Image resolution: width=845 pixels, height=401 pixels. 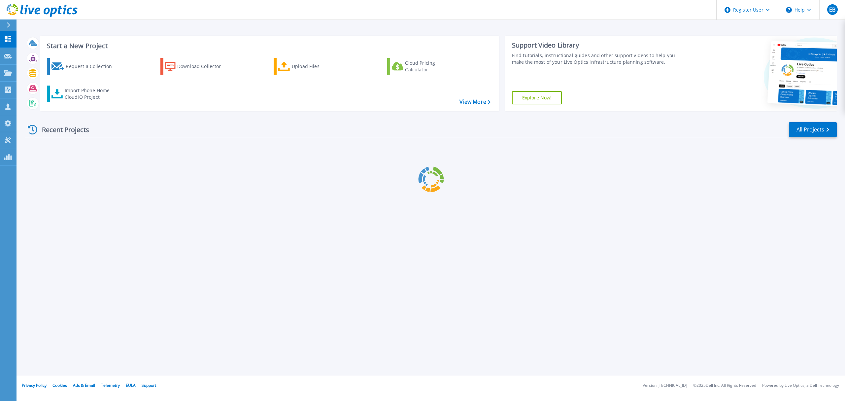 I want to click on a: Request a Collection, so click(x=84, y=66).